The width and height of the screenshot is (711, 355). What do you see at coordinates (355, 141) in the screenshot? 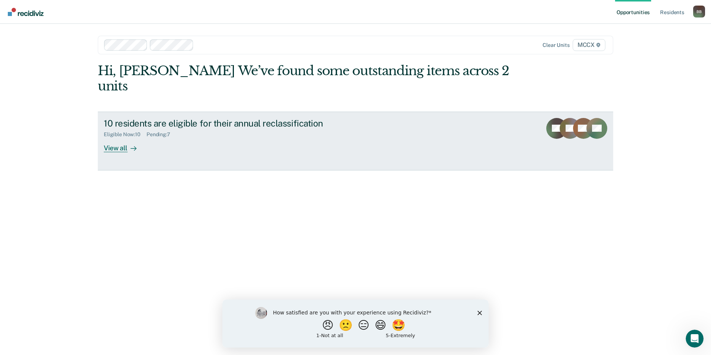
I see `a: 10 residents are eligible for their annual reclassificationEligible Now:10Pending:7View all` at bounding box center [355, 141].